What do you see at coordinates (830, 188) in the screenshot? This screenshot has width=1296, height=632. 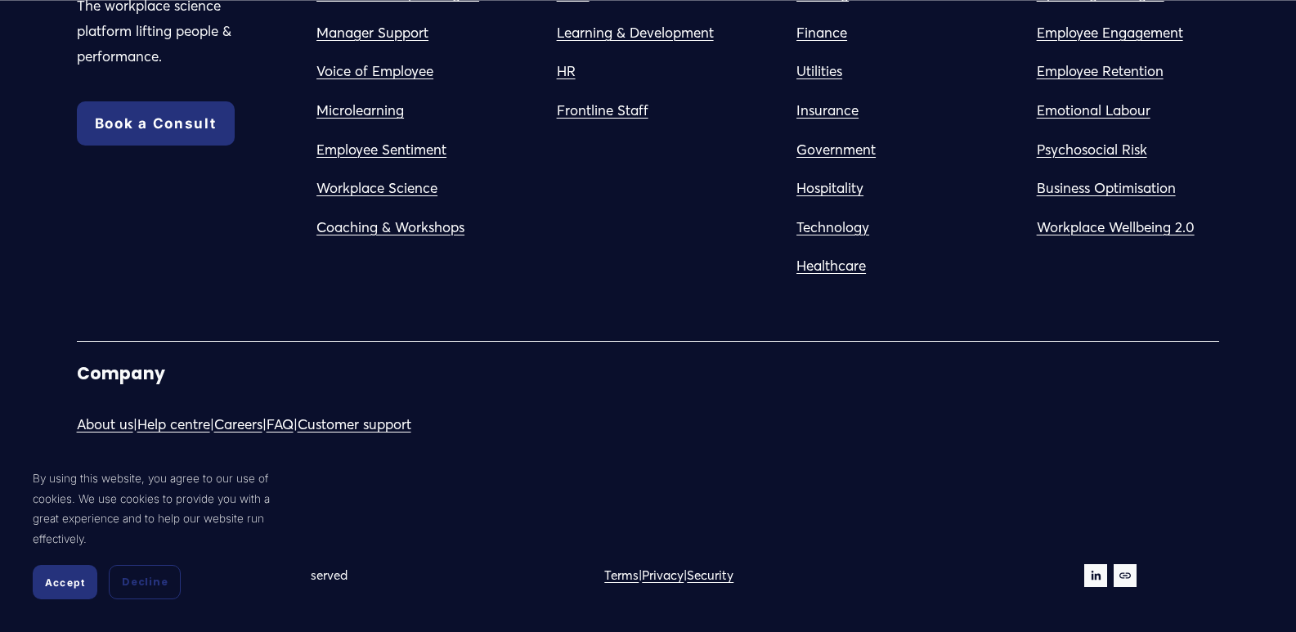 I see `a: Hospitality` at bounding box center [830, 188].